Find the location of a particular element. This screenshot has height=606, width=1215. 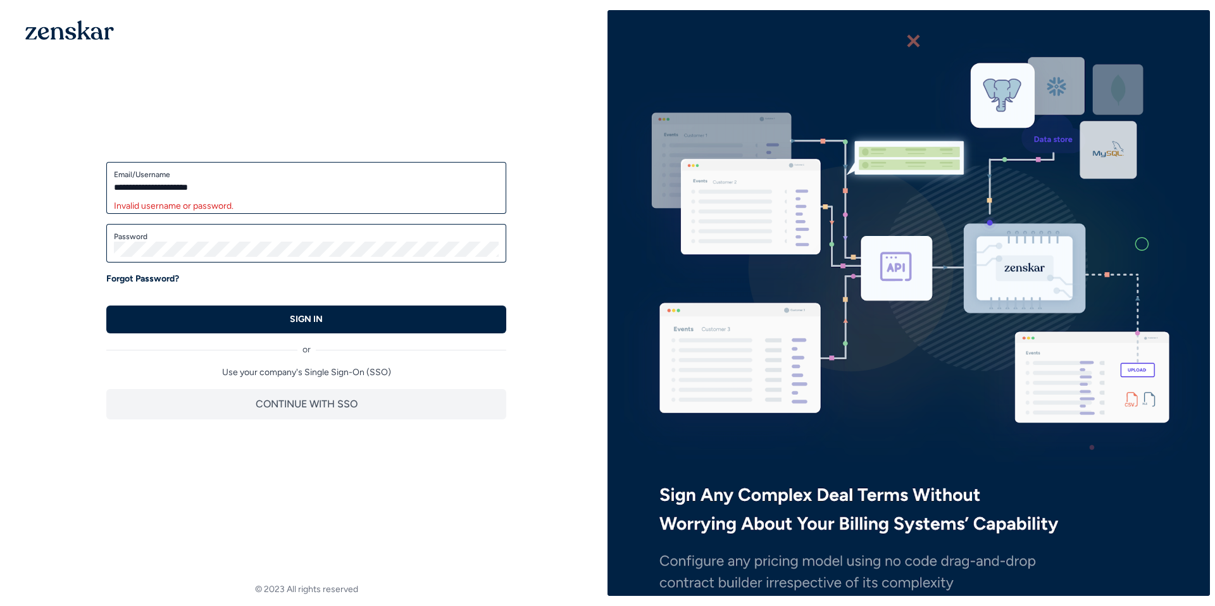

p: Use your company's Single Sign-On (SSO) is located at coordinates (306, 373).